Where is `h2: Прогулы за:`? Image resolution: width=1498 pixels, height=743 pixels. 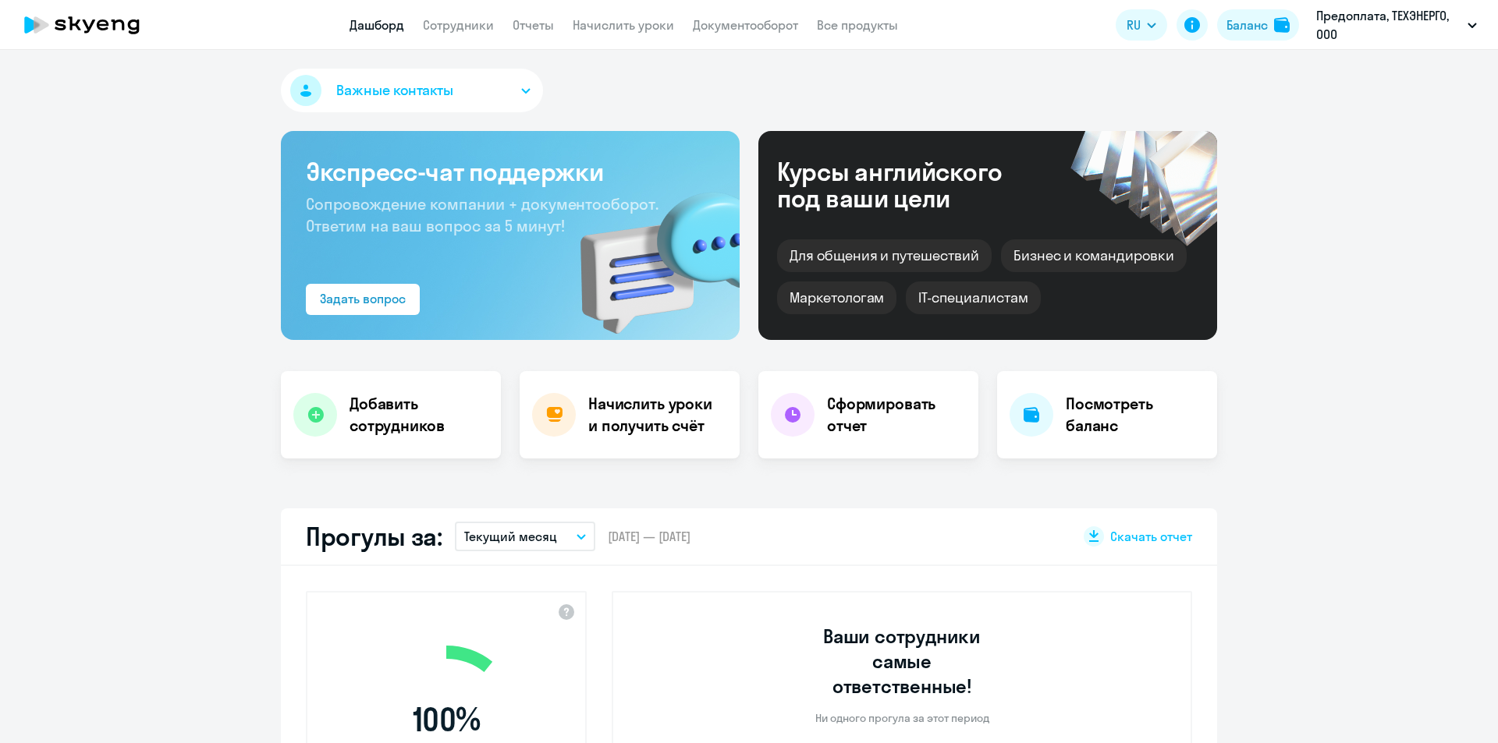 h2: Прогулы за: is located at coordinates (374, 537).